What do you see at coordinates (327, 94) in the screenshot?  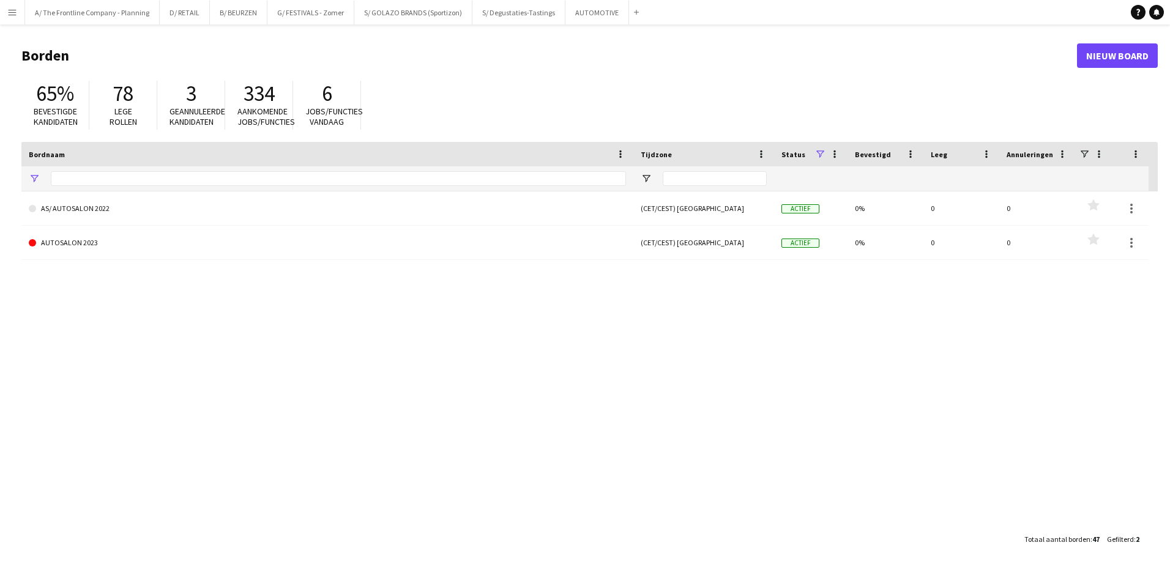 I see `span: 6` at bounding box center [327, 94].